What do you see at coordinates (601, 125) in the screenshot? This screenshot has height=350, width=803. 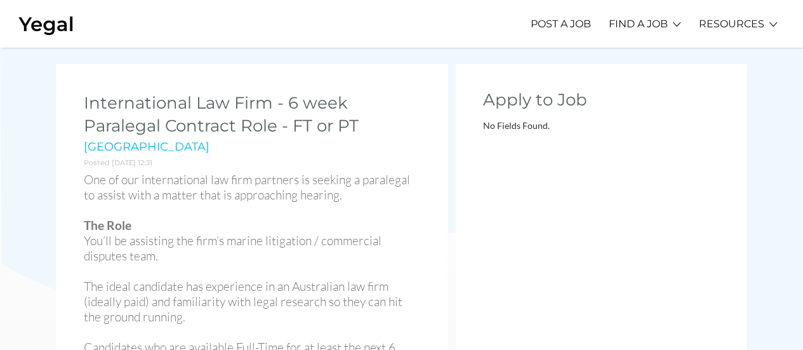 I see `div: No Fields Found.` at bounding box center [601, 125].